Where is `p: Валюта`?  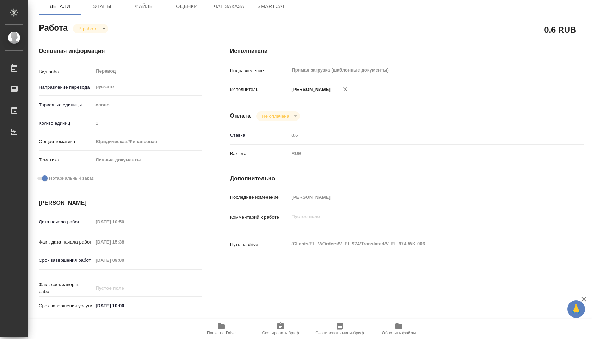
p: Валюта is located at coordinates (260, 154).